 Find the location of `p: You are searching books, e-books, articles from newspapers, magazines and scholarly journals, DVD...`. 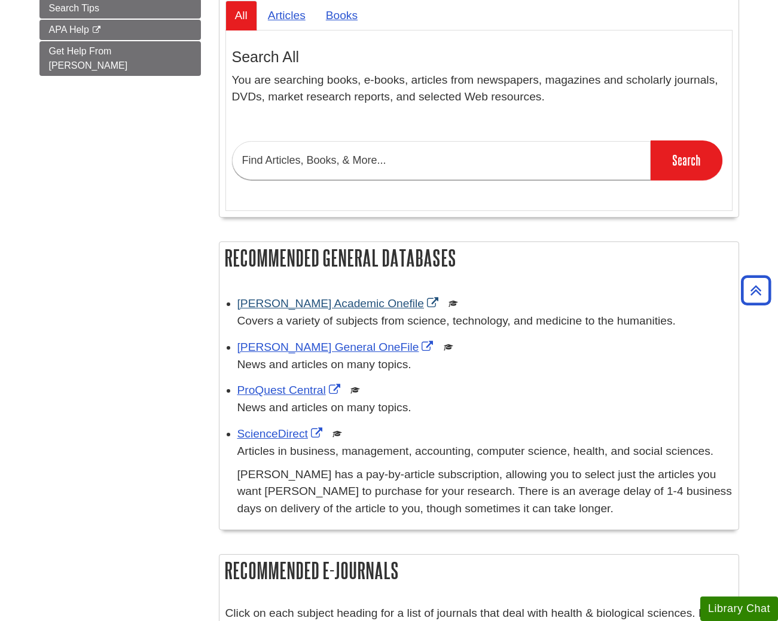

p: You are searching books, e-books, articles from newspapers, magazines and scholarly journals, DVD... is located at coordinates (479, 89).